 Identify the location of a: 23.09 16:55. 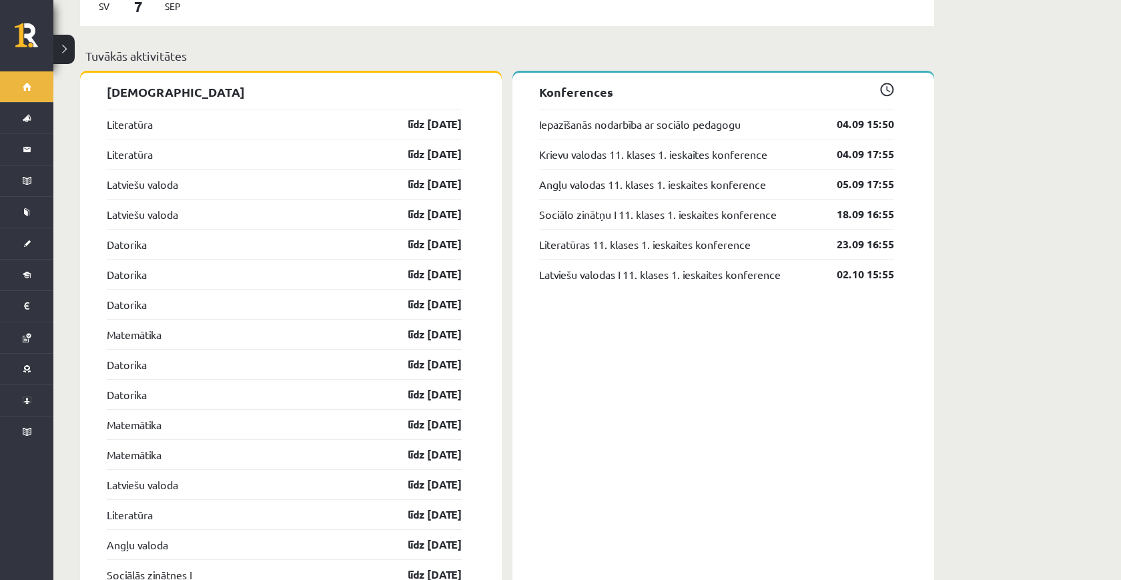
(856, 244).